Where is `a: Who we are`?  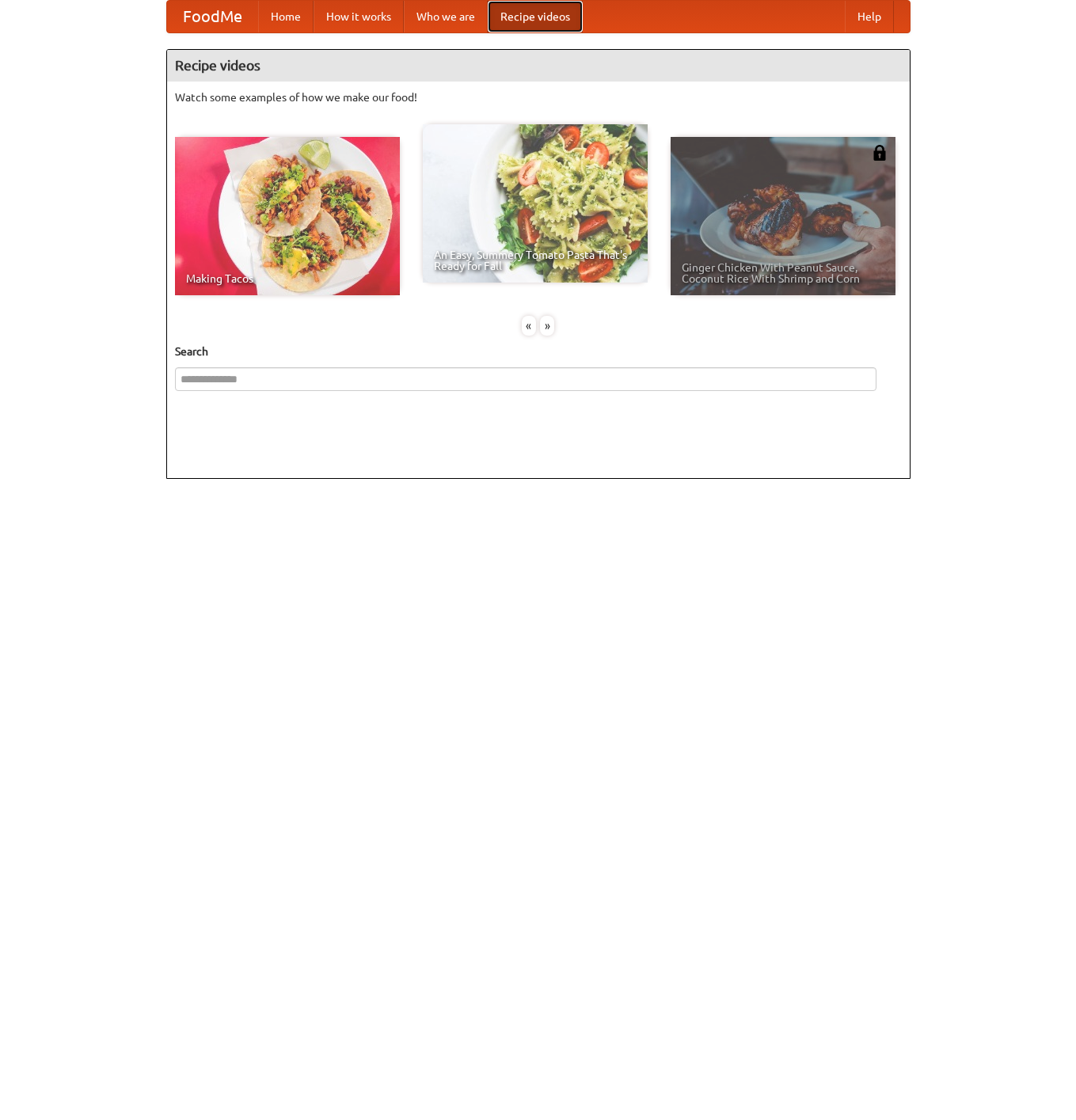
a: Who we are is located at coordinates (446, 16).